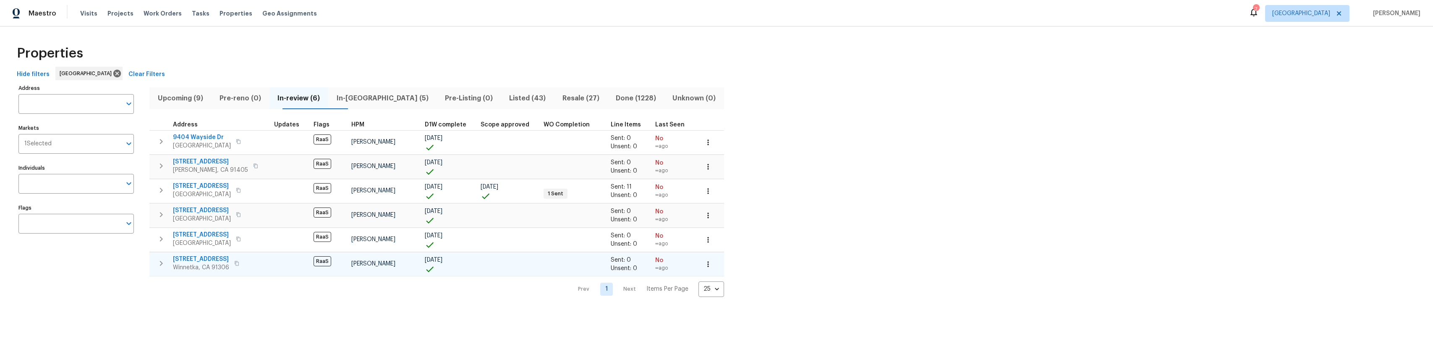 Image resolution: width=1433 pixels, height=352 pixels. What do you see at coordinates (38, 144) in the screenshot?
I see `span: 1 Selected` at bounding box center [38, 144].